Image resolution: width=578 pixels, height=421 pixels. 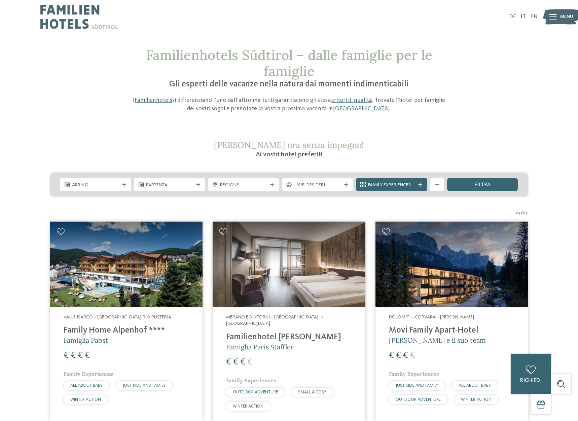 I want to click on span: Ai vostri hotel preferiti, so click(x=289, y=155).